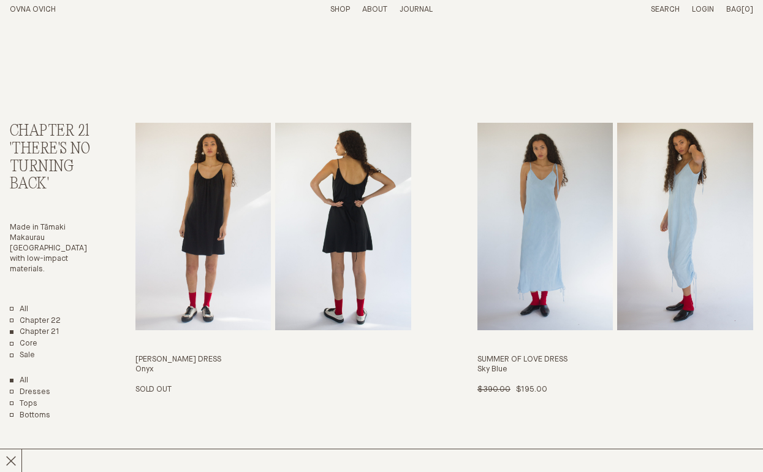  Describe the element at coordinates (19, 309) in the screenshot. I see `a: All` at that location.